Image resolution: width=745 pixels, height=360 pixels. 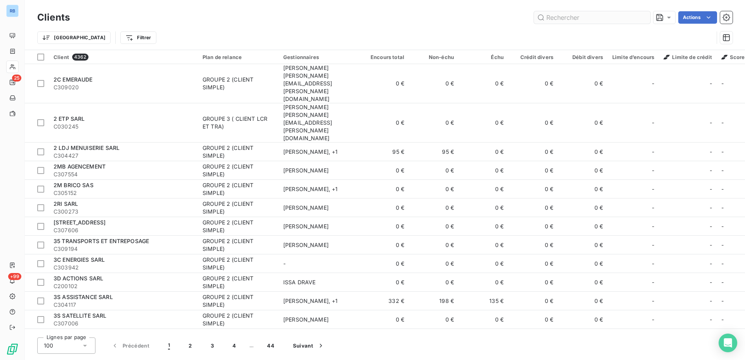 What do you see at coordinates (123, 174) in the screenshot?
I see `span: C307554` at bounding box center [123, 174].